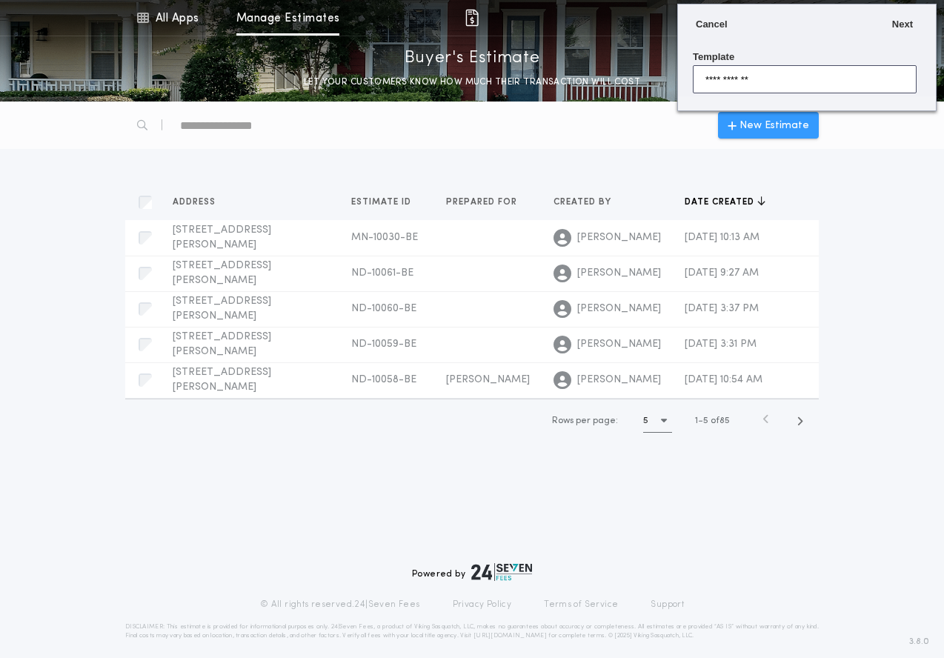 Image resolution: width=944 pixels, height=658 pixels. What do you see at coordinates (472, 59) in the screenshot?
I see `p: Buyer's Estimate` at bounding box center [472, 59].